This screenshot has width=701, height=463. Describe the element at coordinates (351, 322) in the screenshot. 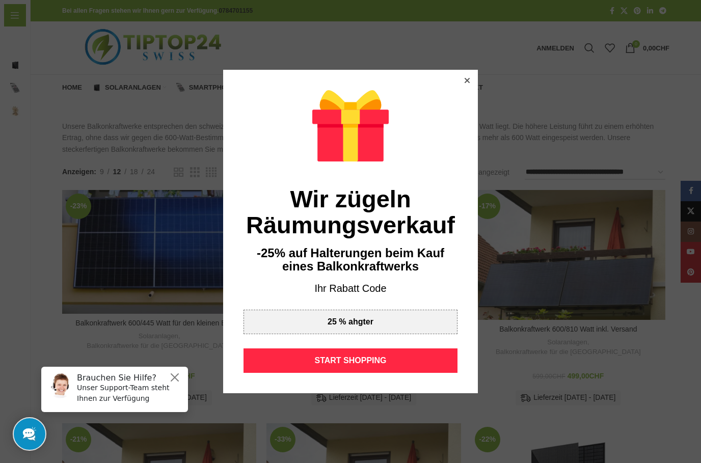

I see `div: 25 % ahgter` at that location.